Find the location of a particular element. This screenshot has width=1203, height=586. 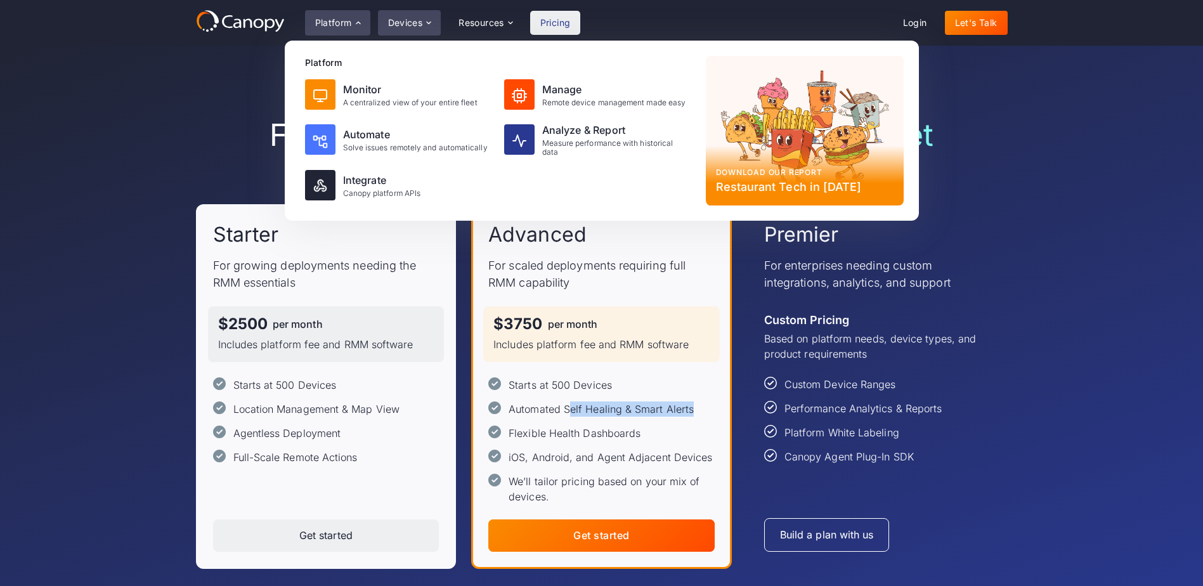

div: Agentless Deployment is located at coordinates (287, 433).